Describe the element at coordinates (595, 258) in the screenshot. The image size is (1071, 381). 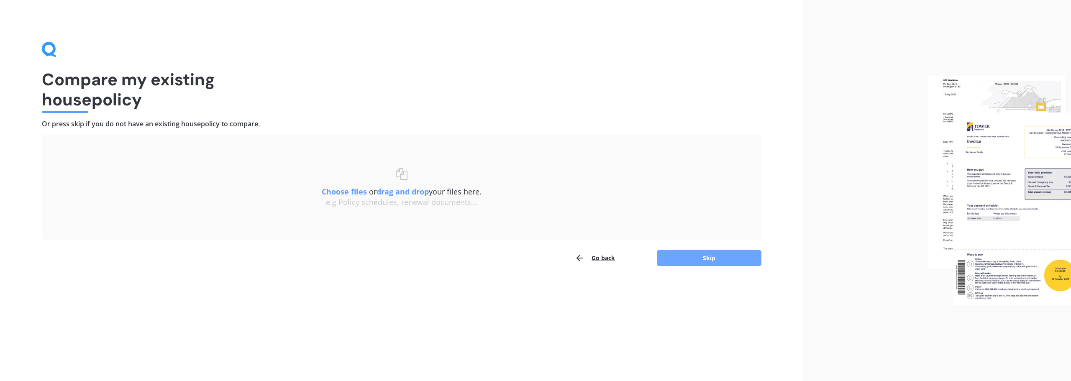
I see `button: Go back` at that location.